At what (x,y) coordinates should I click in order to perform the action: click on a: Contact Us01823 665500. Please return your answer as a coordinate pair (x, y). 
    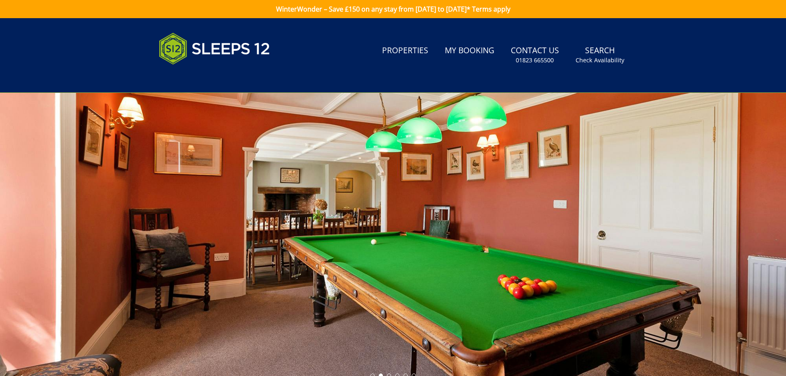
    Looking at the image, I should click on (535, 55).